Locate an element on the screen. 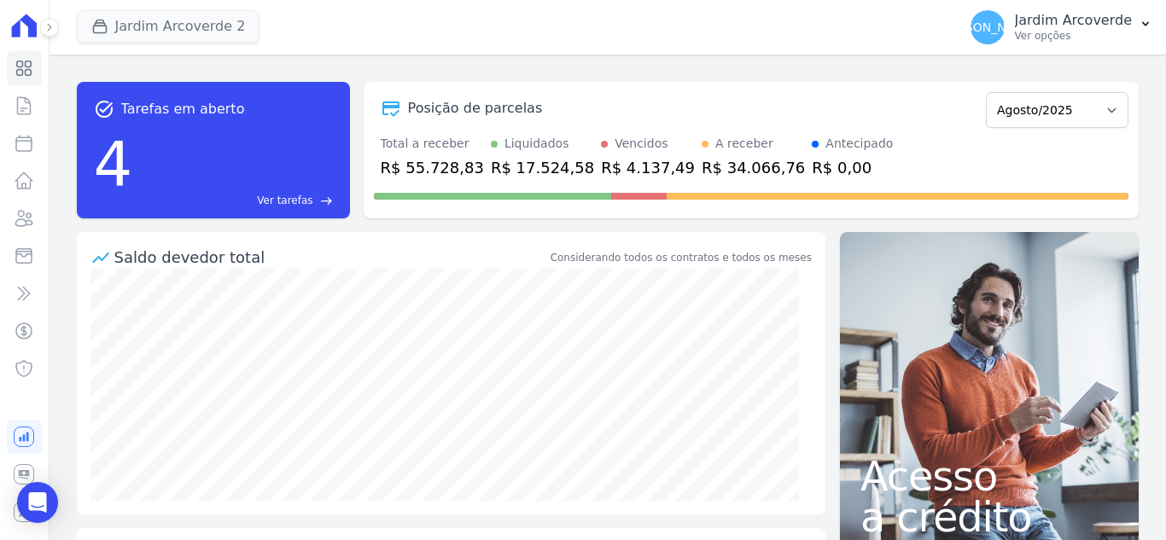 The width and height of the screenshot is (1166, 540). div: Total a receber is located at coordinates (432, 143).